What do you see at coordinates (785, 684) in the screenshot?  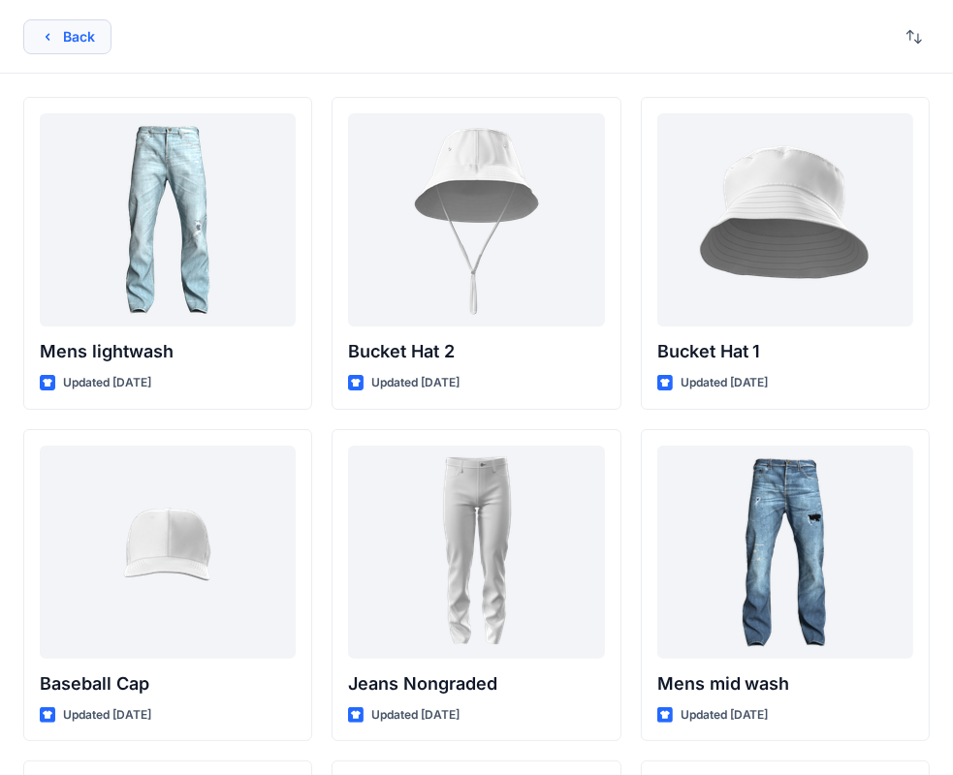 I see `p: Mens mid wash` at bounding box center [785, 684].